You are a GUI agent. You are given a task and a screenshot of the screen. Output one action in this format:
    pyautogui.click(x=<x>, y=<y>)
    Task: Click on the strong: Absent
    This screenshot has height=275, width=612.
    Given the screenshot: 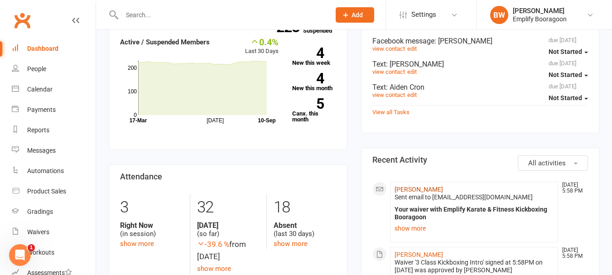 What is the action you would take?
    pyautogui.click(x=305, y=225)
    